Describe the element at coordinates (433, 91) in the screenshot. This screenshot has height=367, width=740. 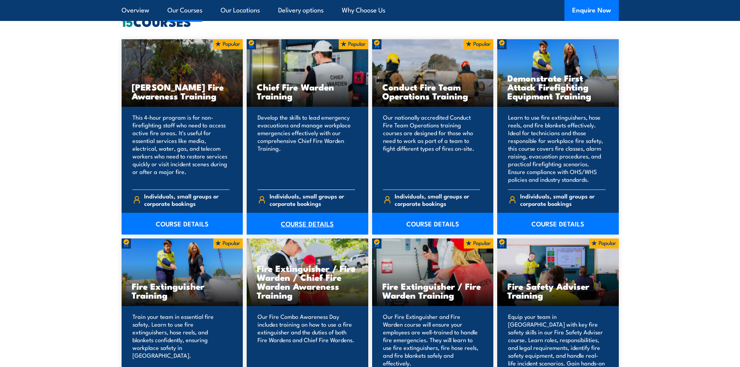
I see `h3: Conduct Fire Team Operations Training` at that location.